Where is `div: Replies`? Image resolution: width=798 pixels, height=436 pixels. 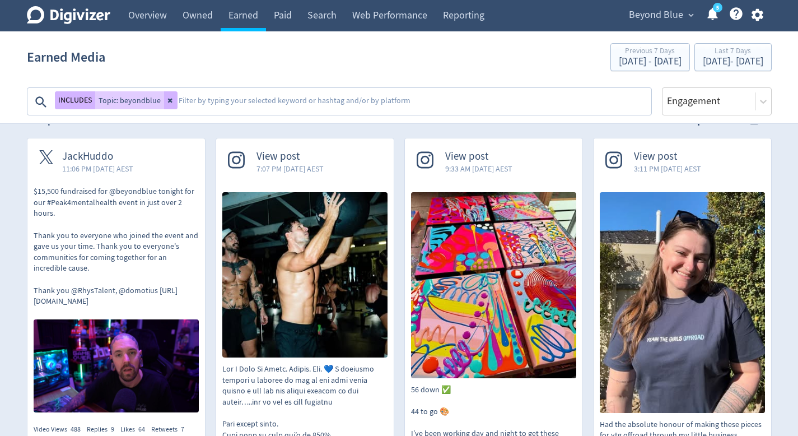
div: Replies is located at coordinates (104, 429).